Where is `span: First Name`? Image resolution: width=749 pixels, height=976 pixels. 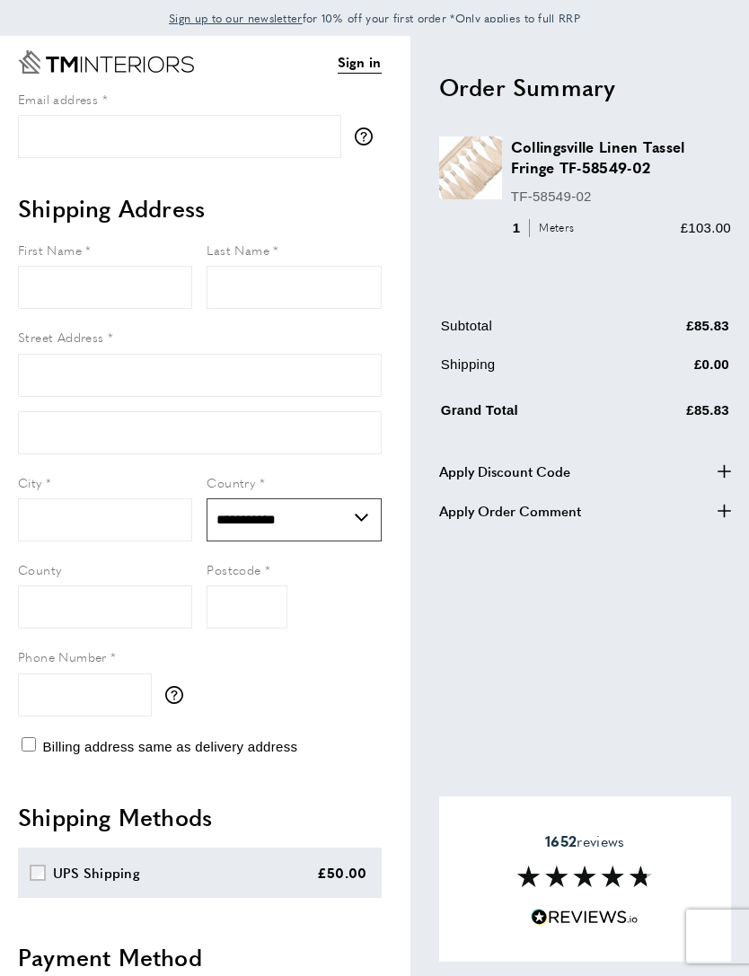 span: First Name is located at coordinates (49, 250).